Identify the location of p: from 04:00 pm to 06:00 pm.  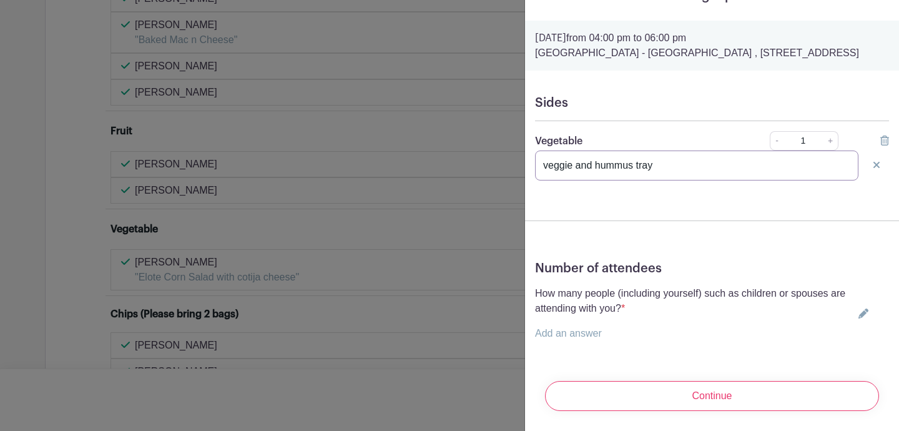
(712, 38).